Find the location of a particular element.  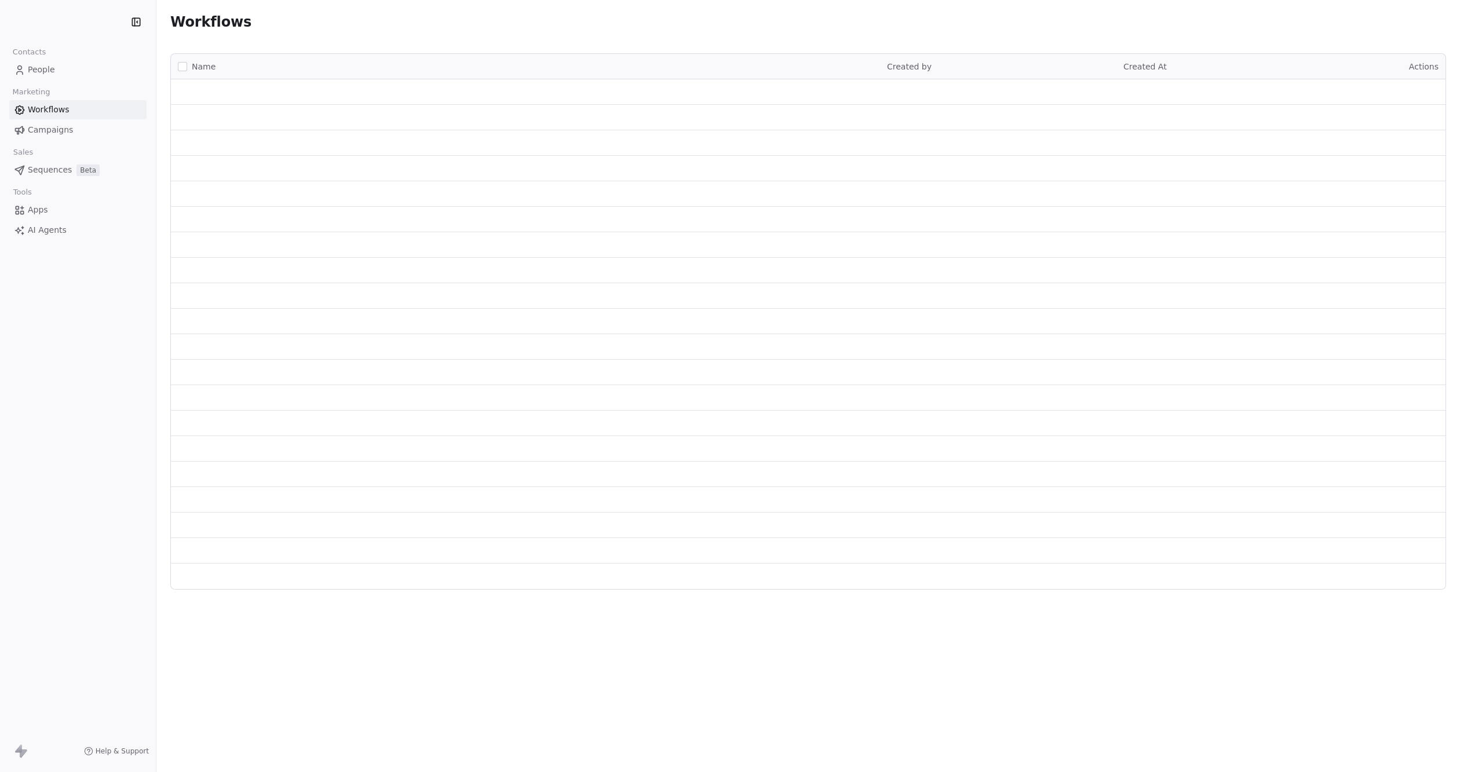

span: Actions is located at coordinates (1423, 67).